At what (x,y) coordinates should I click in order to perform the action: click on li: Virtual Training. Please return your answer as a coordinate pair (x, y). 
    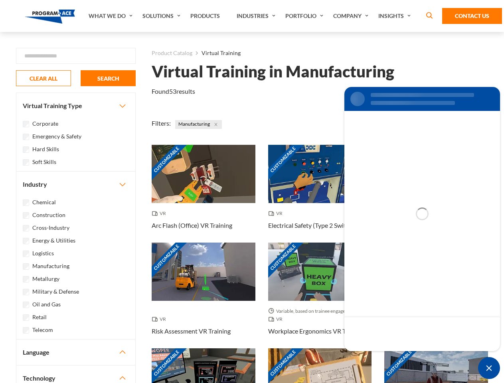
    Looking at the image, I should click on (216, 53).